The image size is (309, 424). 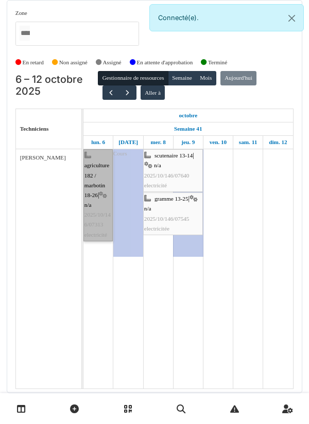 What do you see at coordinates (128, 142) in the screenshot?
I see `a: 7 octobre 2025` at bounding box center [128, 142].